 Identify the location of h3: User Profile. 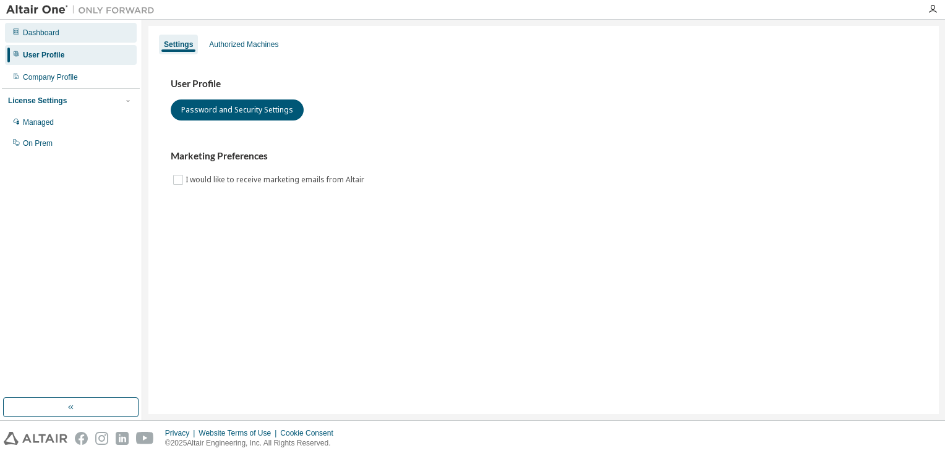
(544, 84).